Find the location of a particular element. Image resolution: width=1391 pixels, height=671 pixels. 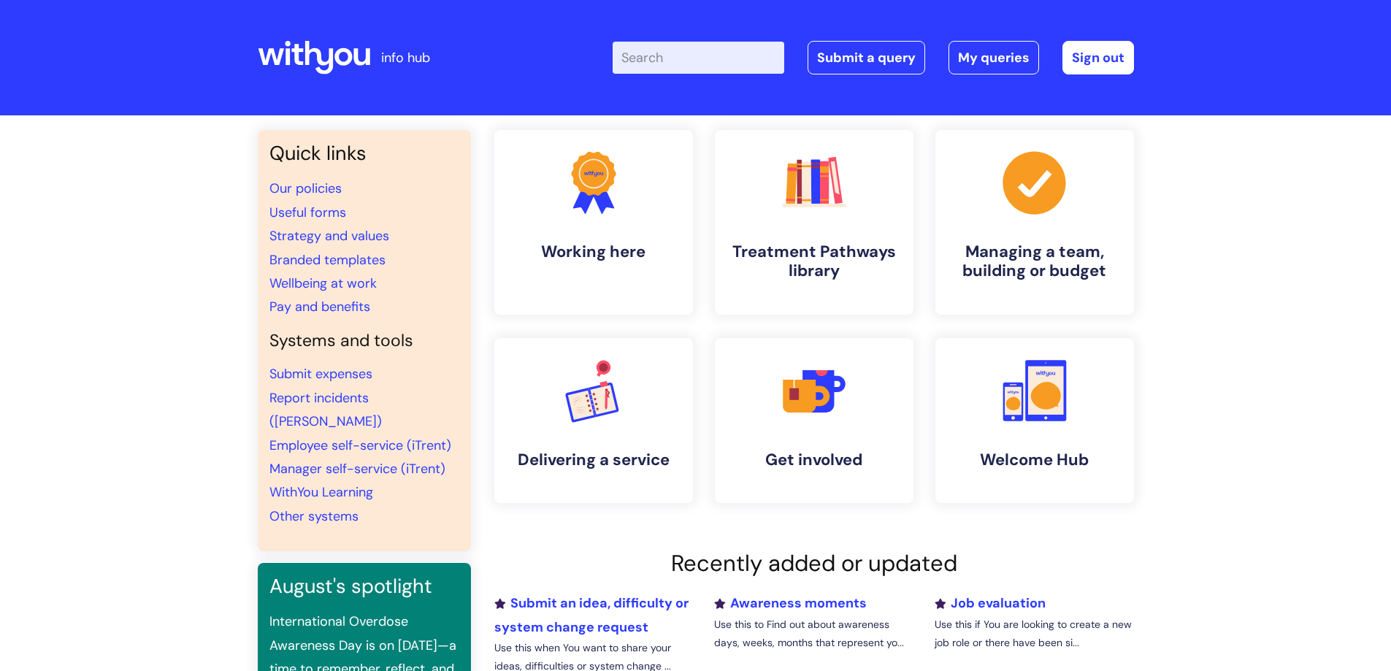

a: Delivering a service is located at coordinates (594, 421).